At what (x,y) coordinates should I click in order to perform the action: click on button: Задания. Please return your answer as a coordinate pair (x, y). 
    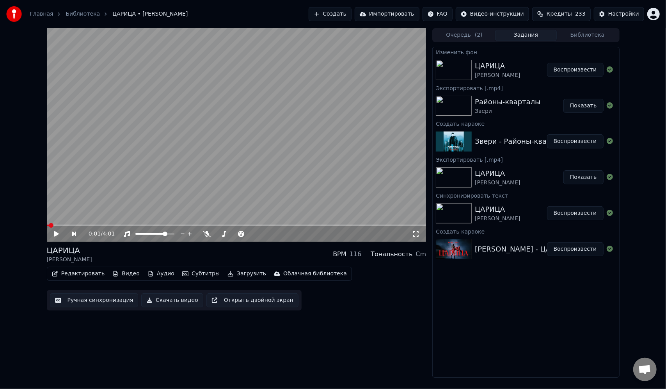
    Looking at the image, I should click on (526, 35).